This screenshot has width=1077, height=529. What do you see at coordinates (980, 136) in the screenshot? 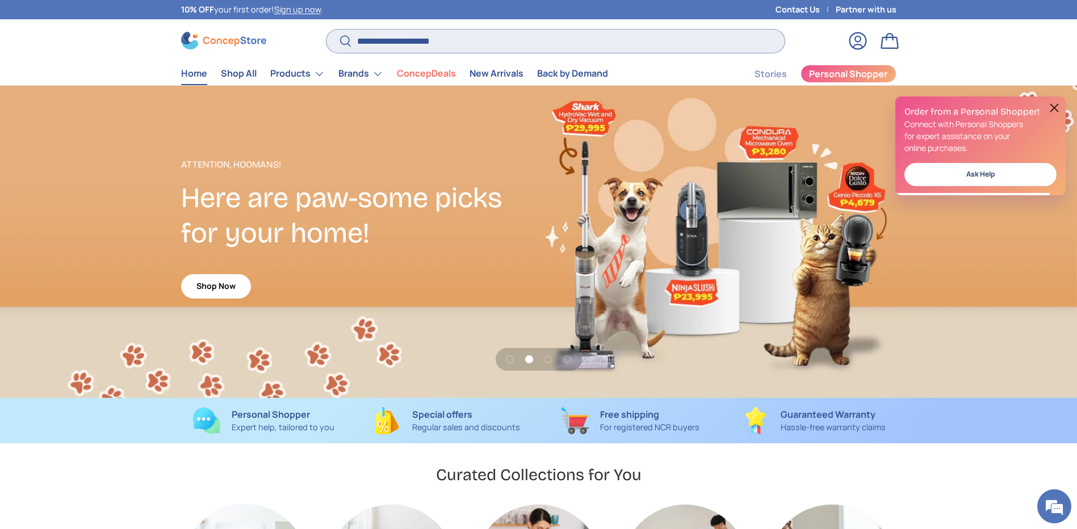
I see `p: Connect with Personal Shoppers for expert assistance on your online purchases.` at bounding box center [980, 136].